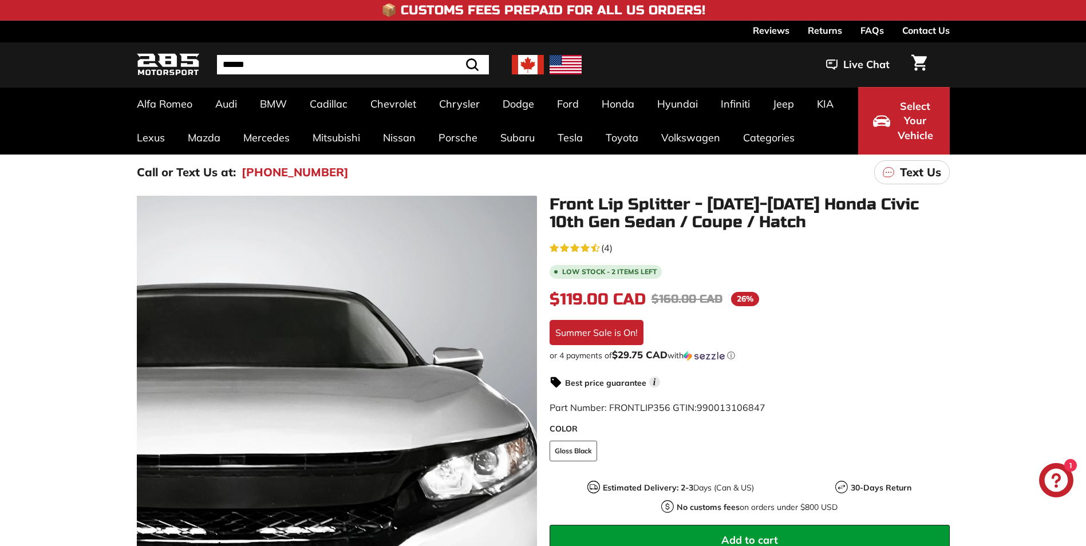  What do you see at coordinates (168, 65) in the screenshot?
I see `img: Logo_285_Motorsport_areodynamics_components` at bounding box center [168, 65].